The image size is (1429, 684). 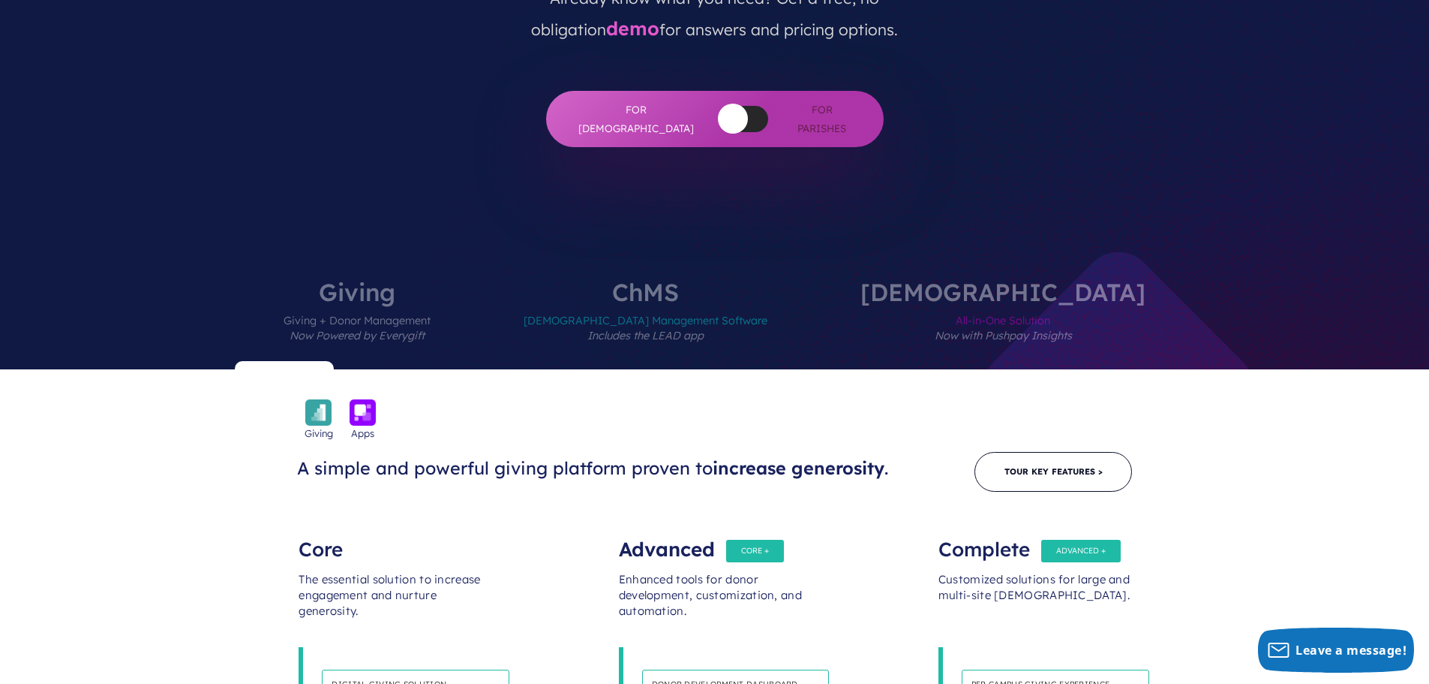 I want to click on span: increase generosity, so click(x=798, y=467).